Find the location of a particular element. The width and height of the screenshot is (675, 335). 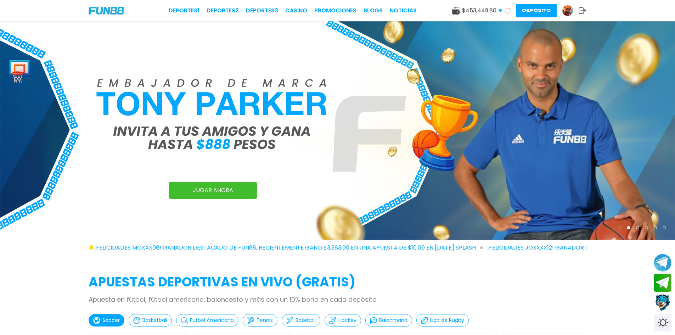

button: Baseball is located at coordinates (301, 320).